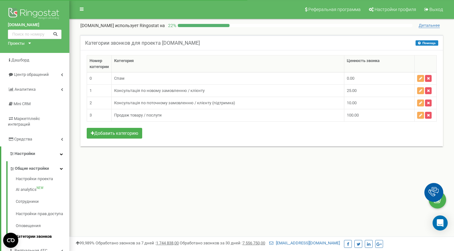  Describe the element at coordinates (436, 9) in the screenshot. I see `span: Выход` at that location.